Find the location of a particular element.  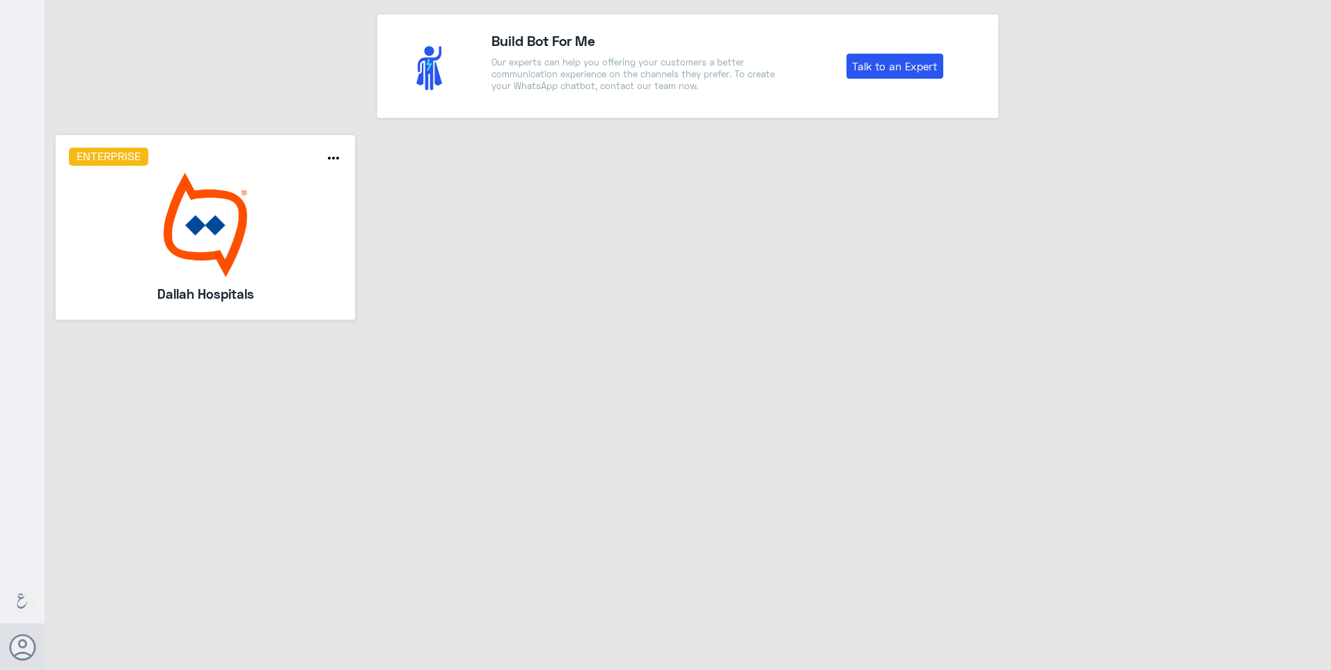

button: more_horiz is located at coordinates (333, 159).